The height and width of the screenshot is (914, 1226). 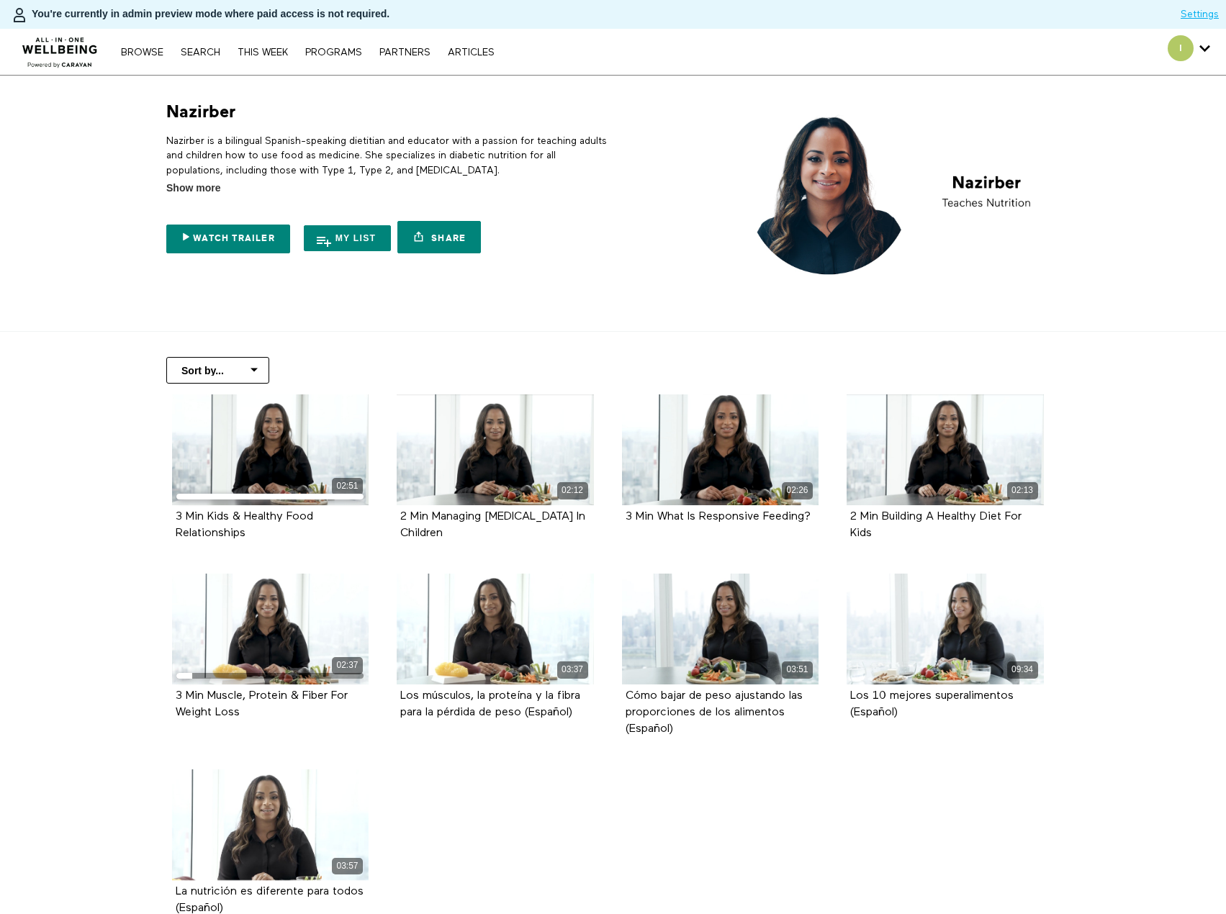 I want to click on a: Cómo bajar de peso ajustando las proporciones de los alimentos (Español), so click(x=714, y=712).